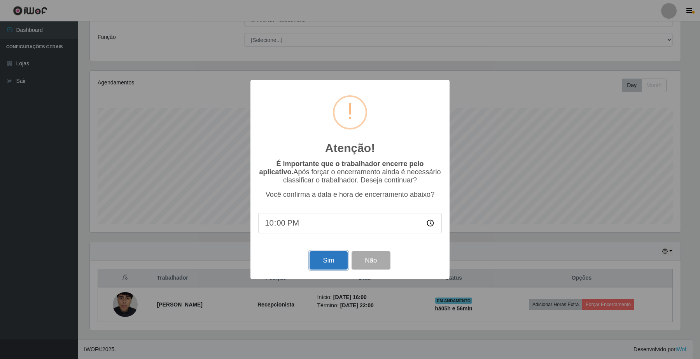 The height and width of the screenshot is (359, 700). I want to click on h2: Atenção!, so click(350, 148).